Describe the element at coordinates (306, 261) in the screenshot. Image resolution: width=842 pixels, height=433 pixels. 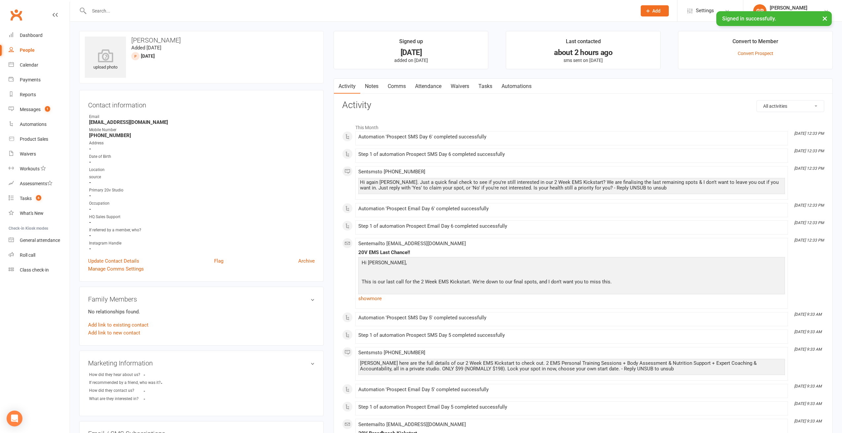
I see `a: Archive` at that location.